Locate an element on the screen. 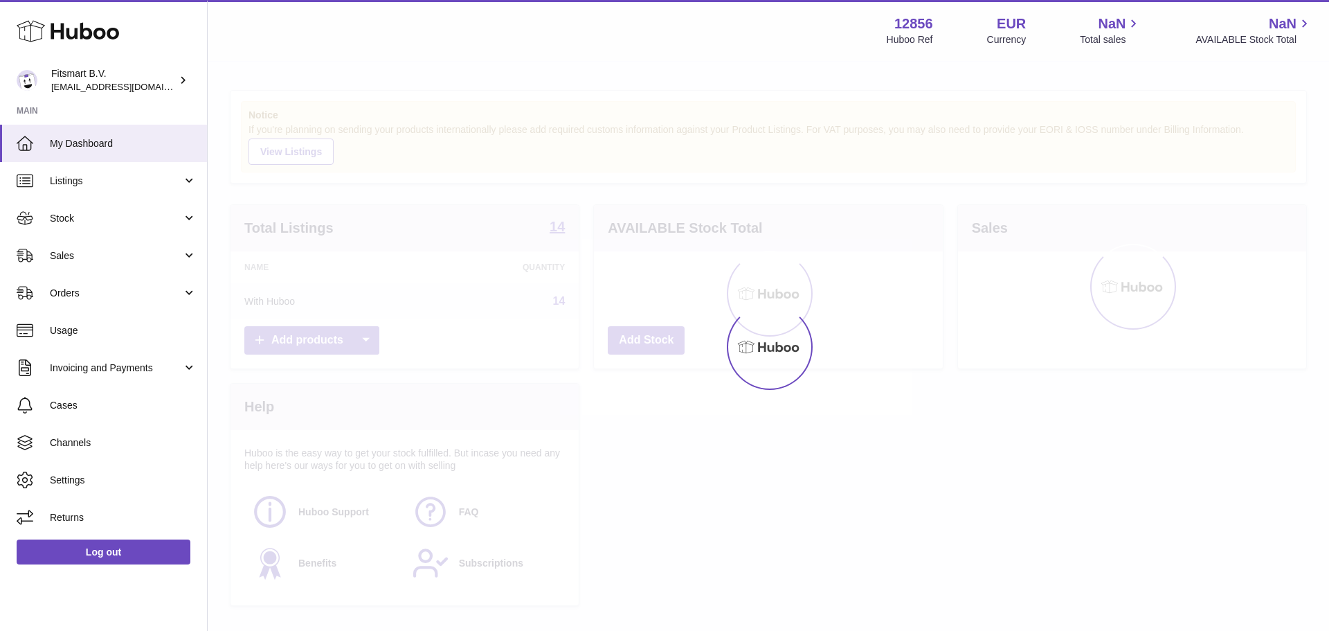 The image size is (1329, 631). span: Orders is located at coordinates (116, 293).